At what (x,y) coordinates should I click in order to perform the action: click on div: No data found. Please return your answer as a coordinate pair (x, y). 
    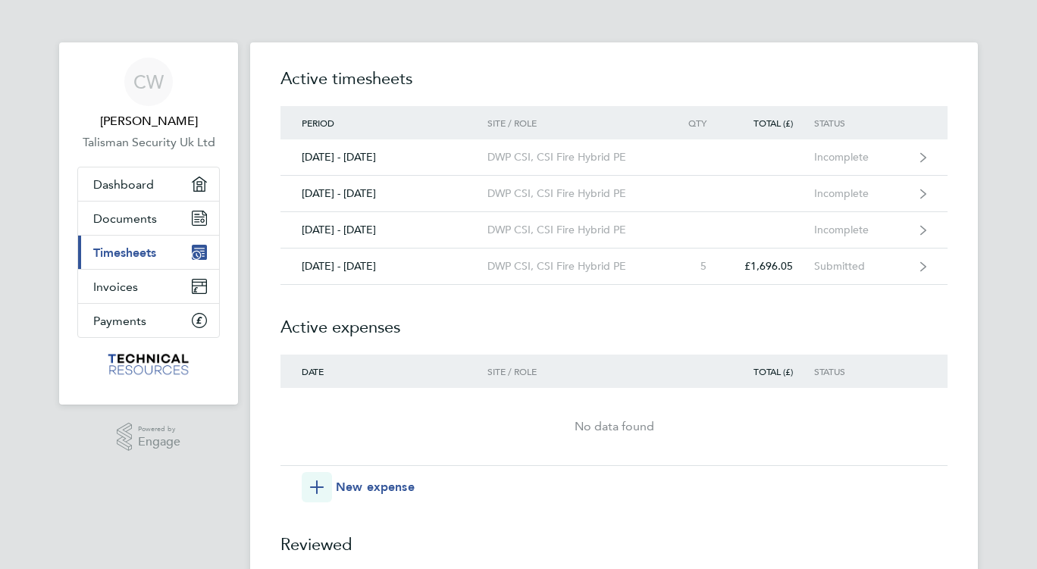
    Looking at the image, I should click on (614, 427).